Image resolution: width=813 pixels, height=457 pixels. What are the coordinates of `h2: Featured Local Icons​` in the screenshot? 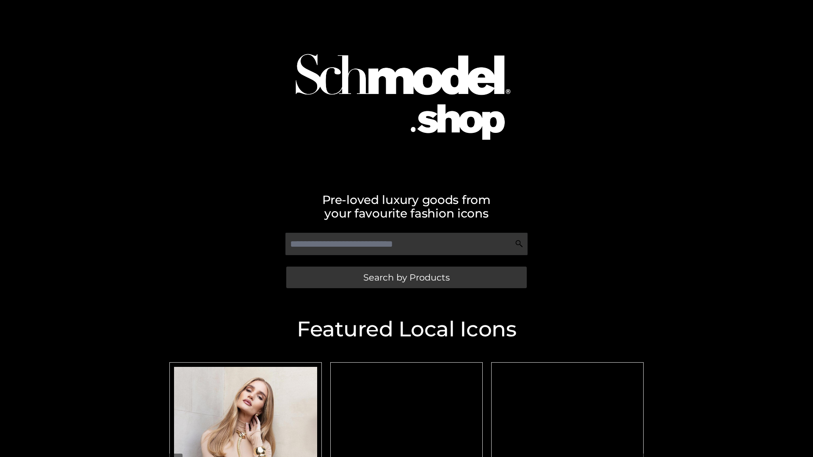 It's located at (407, 330).